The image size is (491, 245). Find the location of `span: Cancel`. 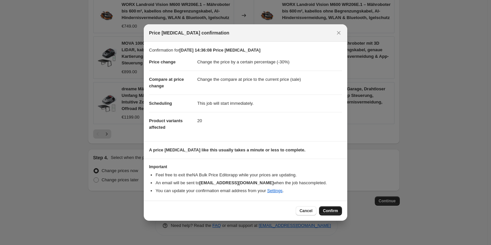

span: Cancel is located at coordinates (306, 211).